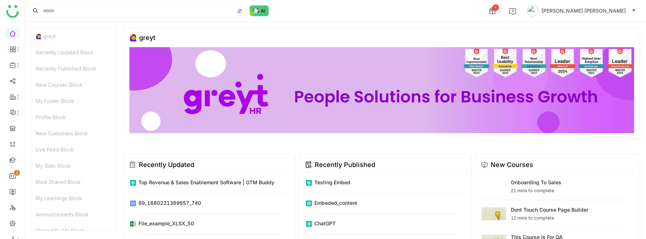  What do you see at coordinates (549, 210) in the screenshot?
I see `div: Dont touch course page builder` at bounding box center [549, 210].